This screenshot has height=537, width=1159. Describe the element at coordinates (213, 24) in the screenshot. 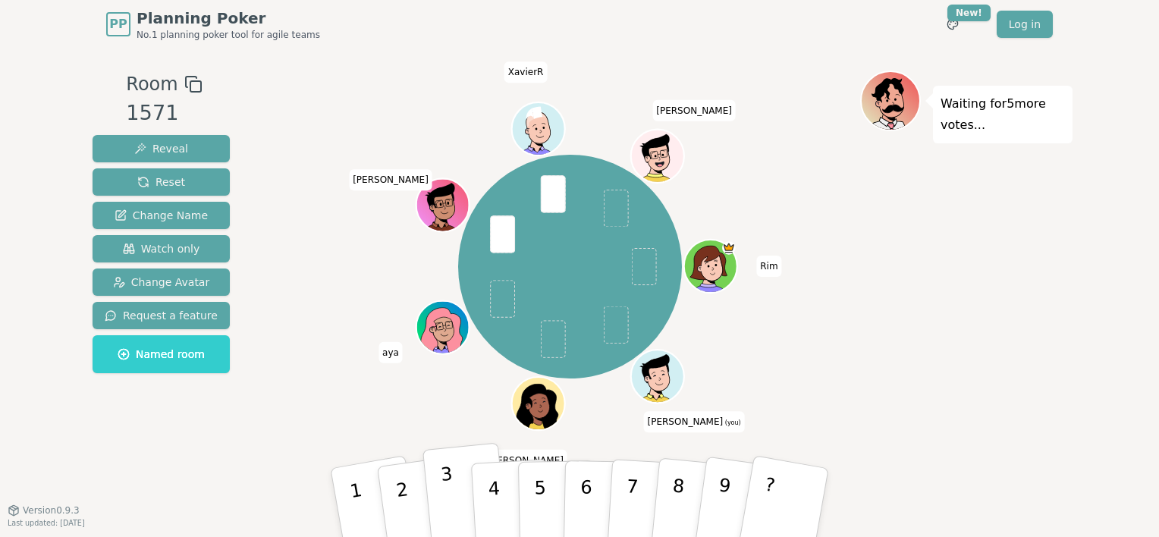

I see `a: PPPlanning PokerNo.1 planning poker tool for agile teams` at that location.